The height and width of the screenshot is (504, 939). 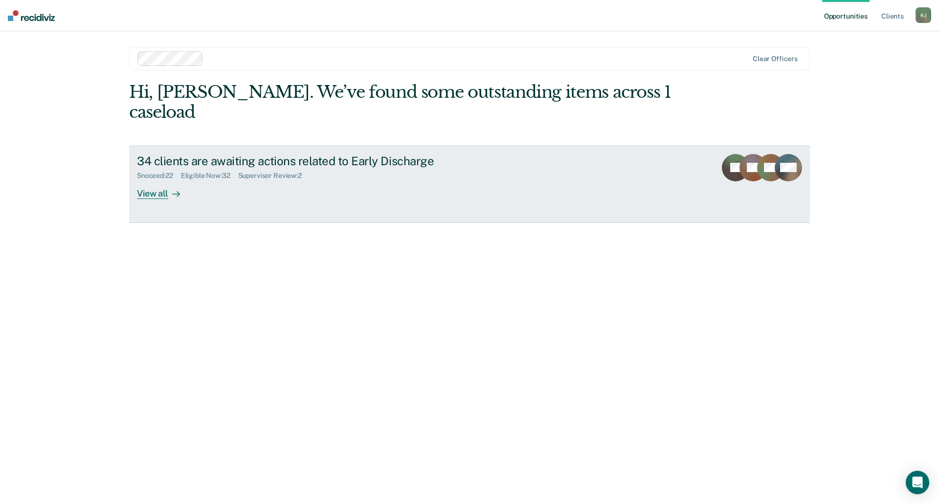 I want to click on div: View all, so click(x=164, y=189).